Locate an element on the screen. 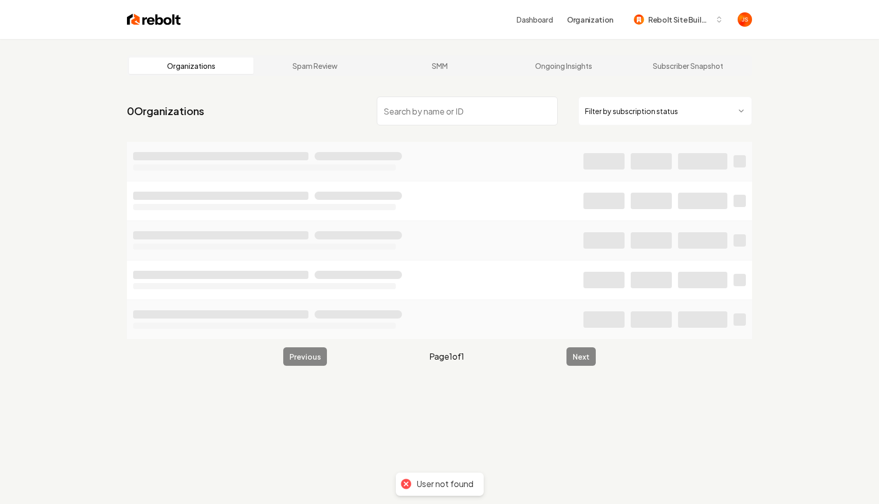 This screenshot has height=504, width=879. a: Dashboard is located at coordinates (534, 20).